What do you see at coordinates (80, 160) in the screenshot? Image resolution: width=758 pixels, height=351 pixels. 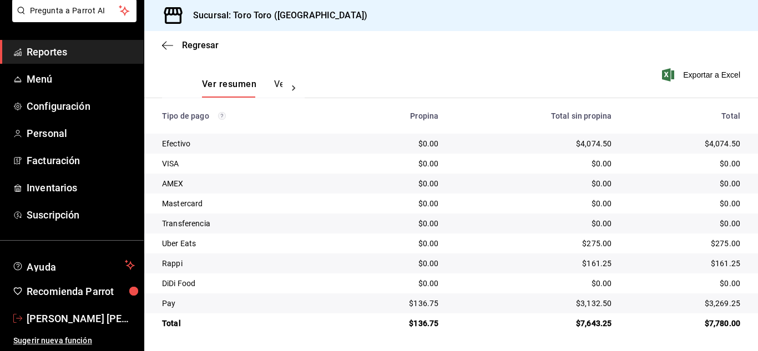 I see `span: Facturación` at bounding box center [80, 160].